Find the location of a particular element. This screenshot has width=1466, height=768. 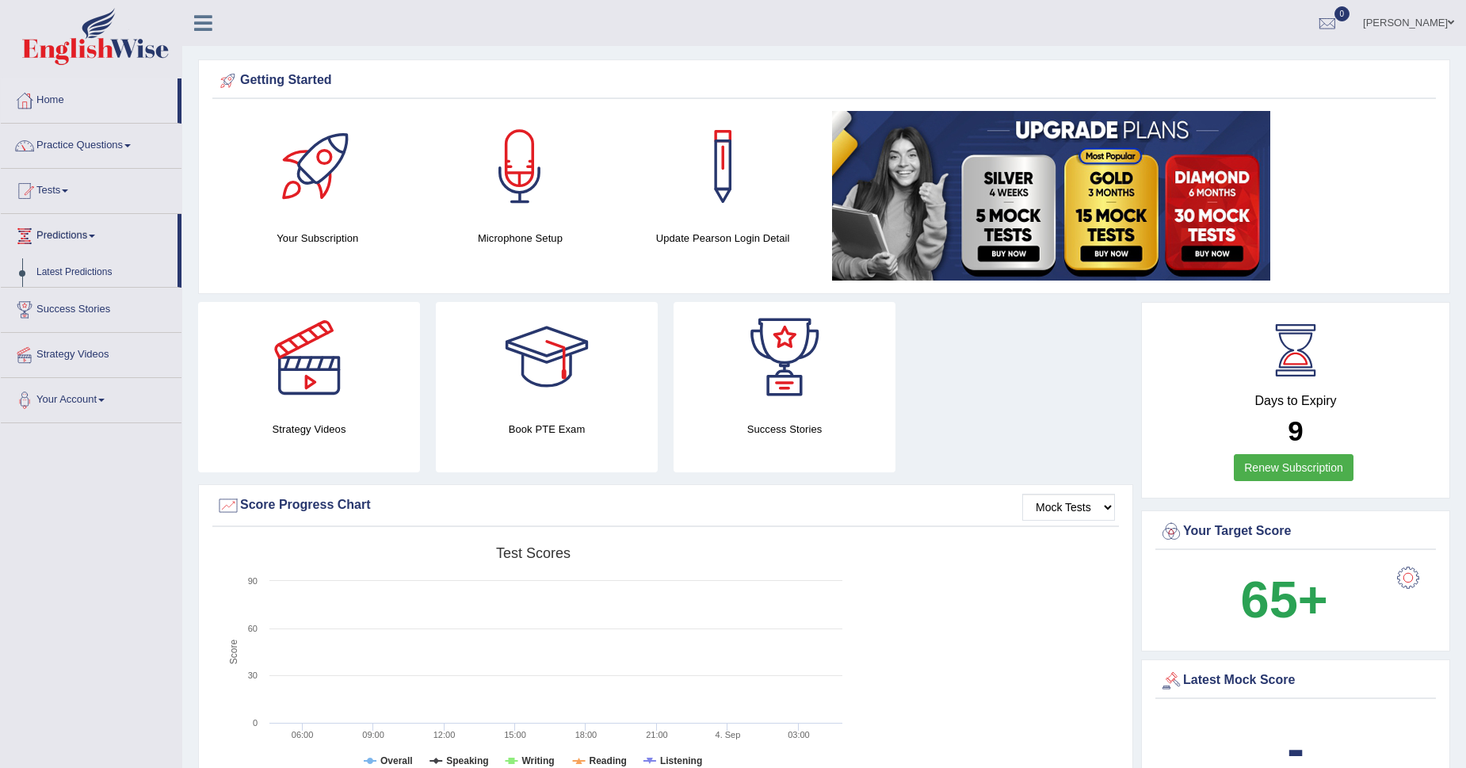

b: 65+ is located at coordinates (1284, 599).